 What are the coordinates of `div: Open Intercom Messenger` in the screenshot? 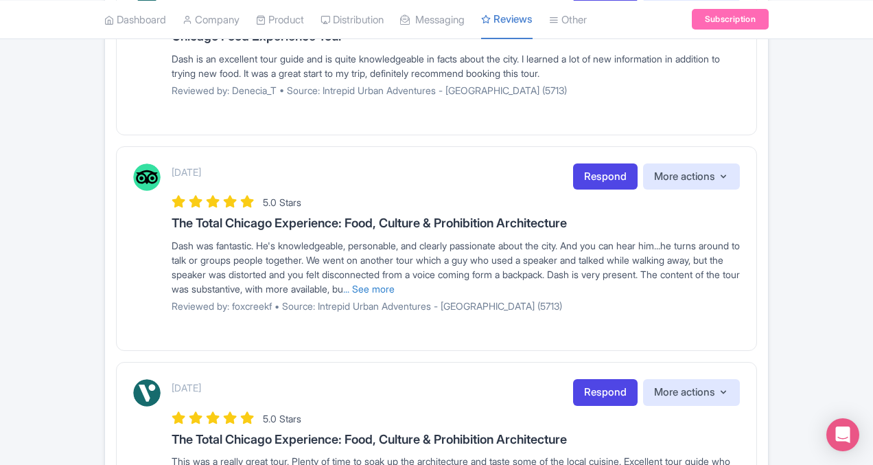 It's located at (843, 435).